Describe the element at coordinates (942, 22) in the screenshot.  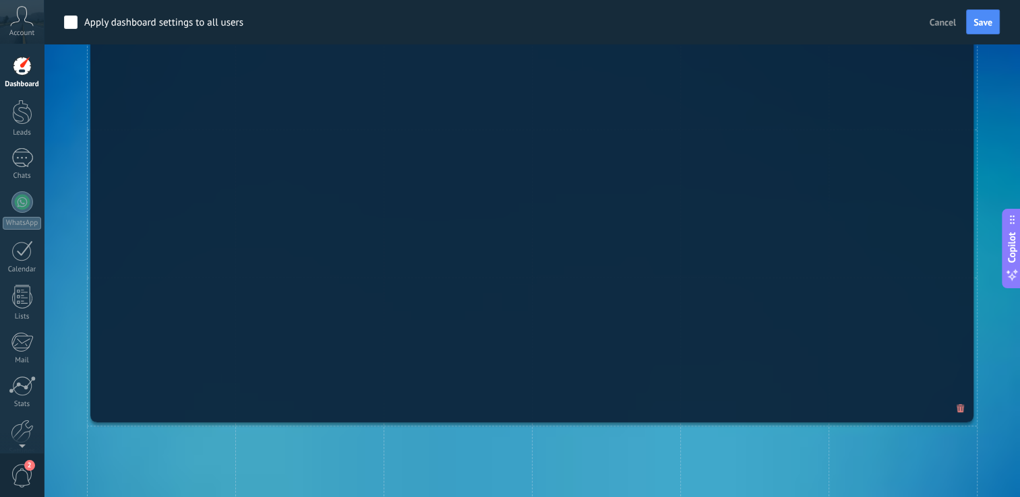
I see `span: Cancel` at that location.